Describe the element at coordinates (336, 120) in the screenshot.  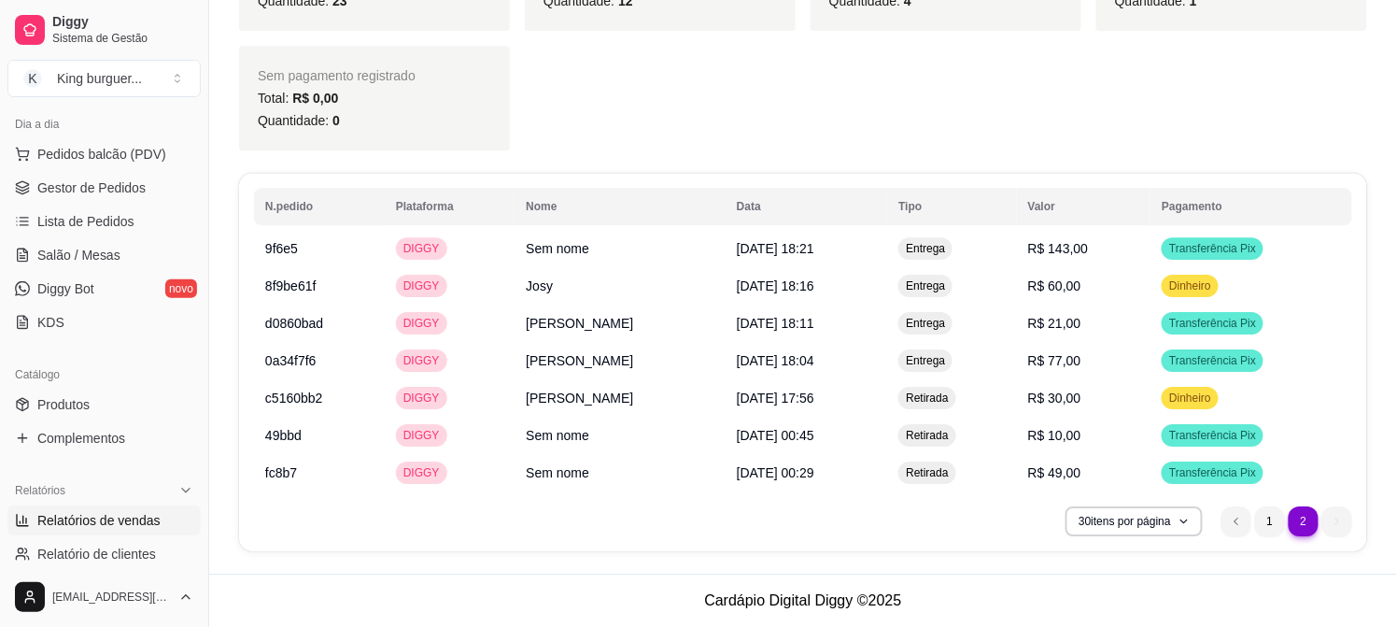
I see `span: 0` at that location.